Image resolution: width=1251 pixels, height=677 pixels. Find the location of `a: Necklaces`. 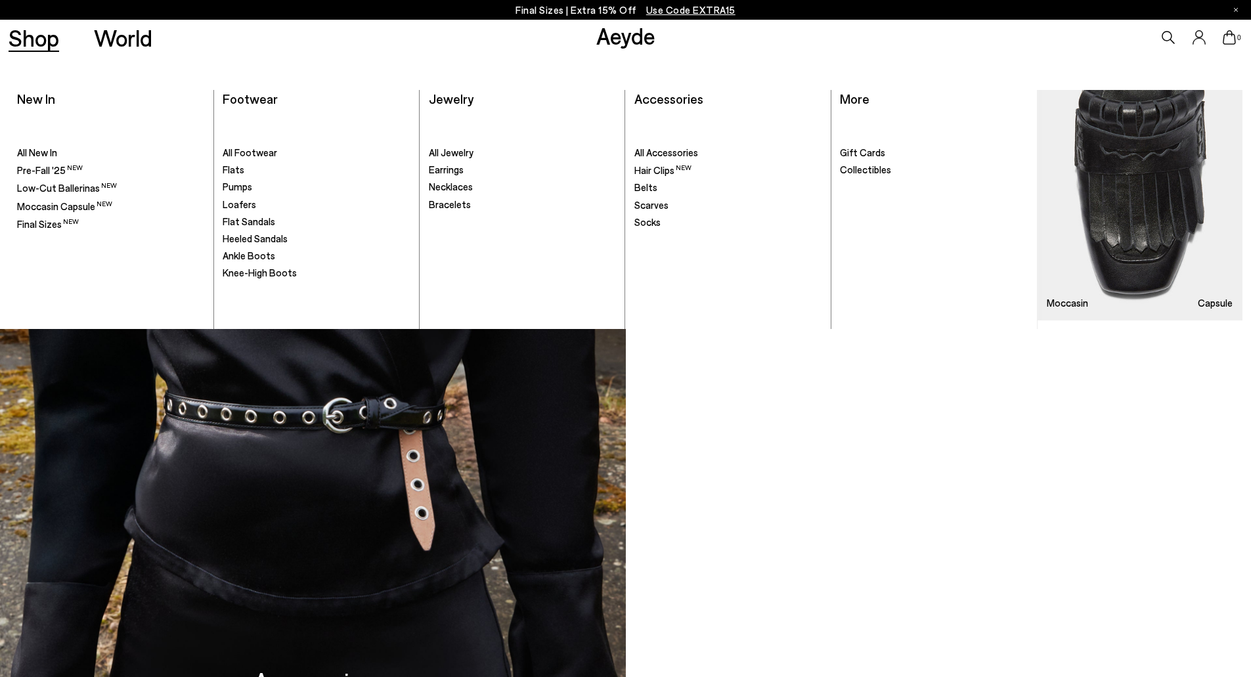

a: Necklaces is located at coordinates (523, 187).